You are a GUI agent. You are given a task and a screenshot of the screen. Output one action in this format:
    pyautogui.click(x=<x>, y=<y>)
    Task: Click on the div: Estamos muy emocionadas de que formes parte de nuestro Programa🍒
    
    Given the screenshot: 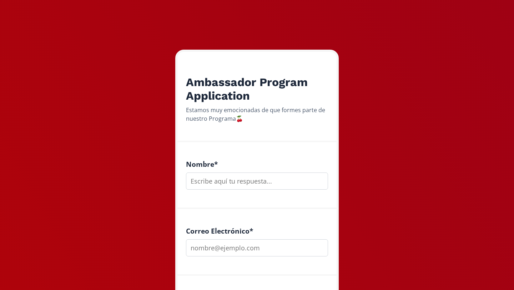 What is the action you would take?
    pyautogui.click(x=257, y=114)
    